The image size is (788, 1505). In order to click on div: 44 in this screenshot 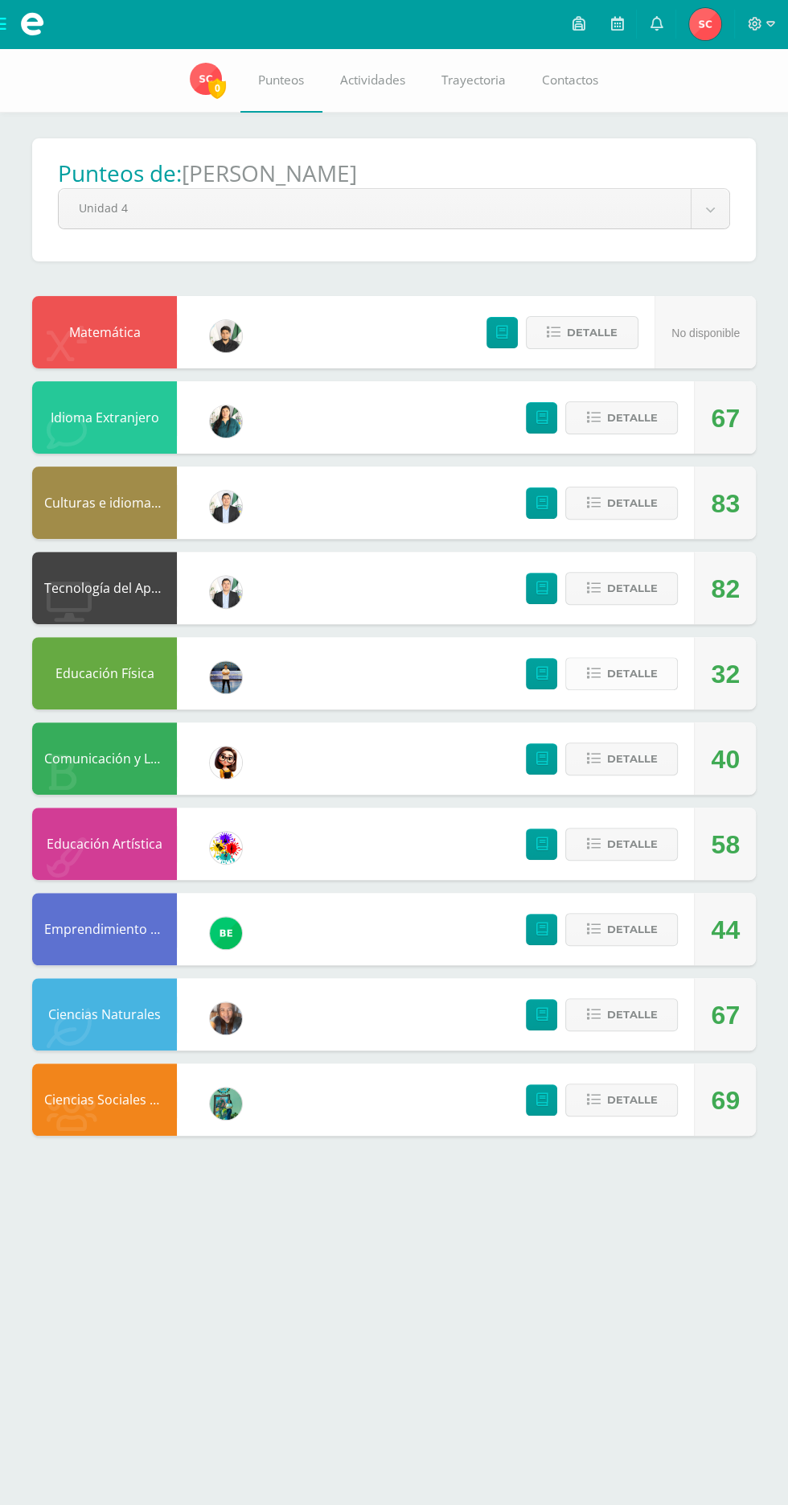, I will do `click(726, 930)`.